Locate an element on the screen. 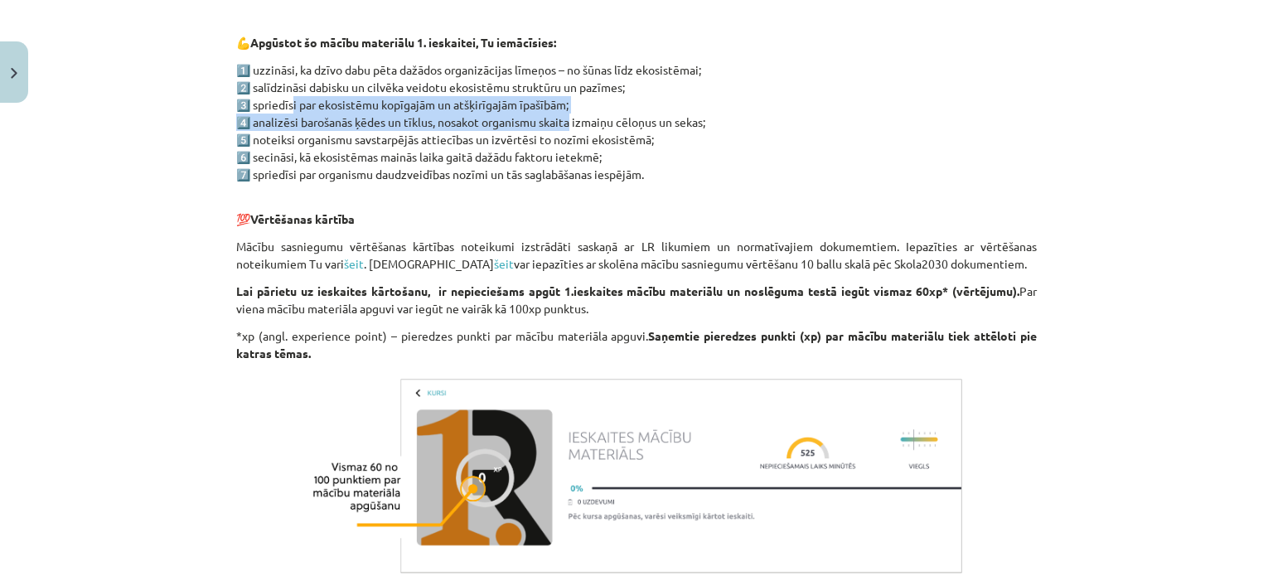 The height and width of the screenshot is (576, 1273). p: Mācību sasniegumu vērtēšanas kārtības noteikumi izstrādāti saskaņā ar LR likumiem un normatīvajie... is located at coordinates (637, 255).